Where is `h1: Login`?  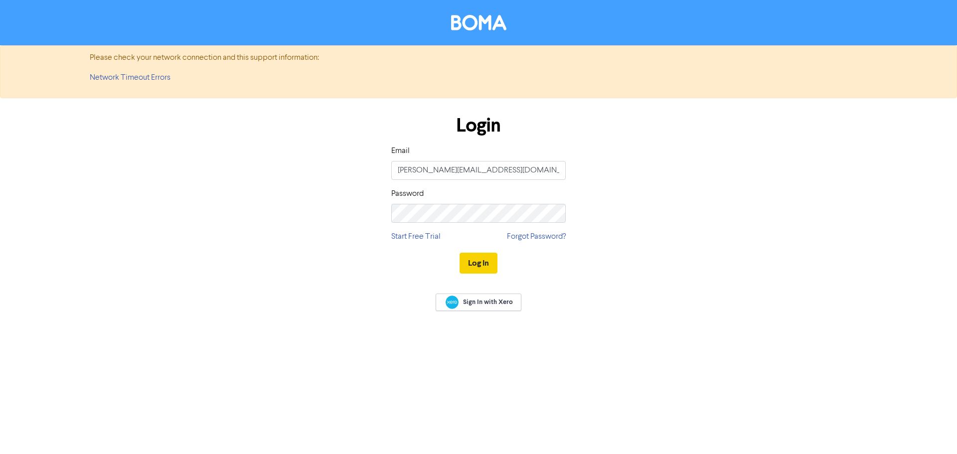 h1: Login is located at coordinates (478, 126).